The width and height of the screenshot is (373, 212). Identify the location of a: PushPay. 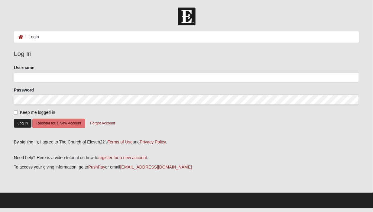
(97, 167).